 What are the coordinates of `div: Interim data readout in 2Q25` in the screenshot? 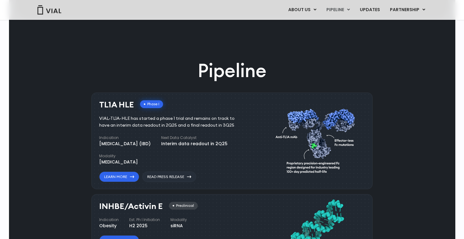 It's located at (194, 144).